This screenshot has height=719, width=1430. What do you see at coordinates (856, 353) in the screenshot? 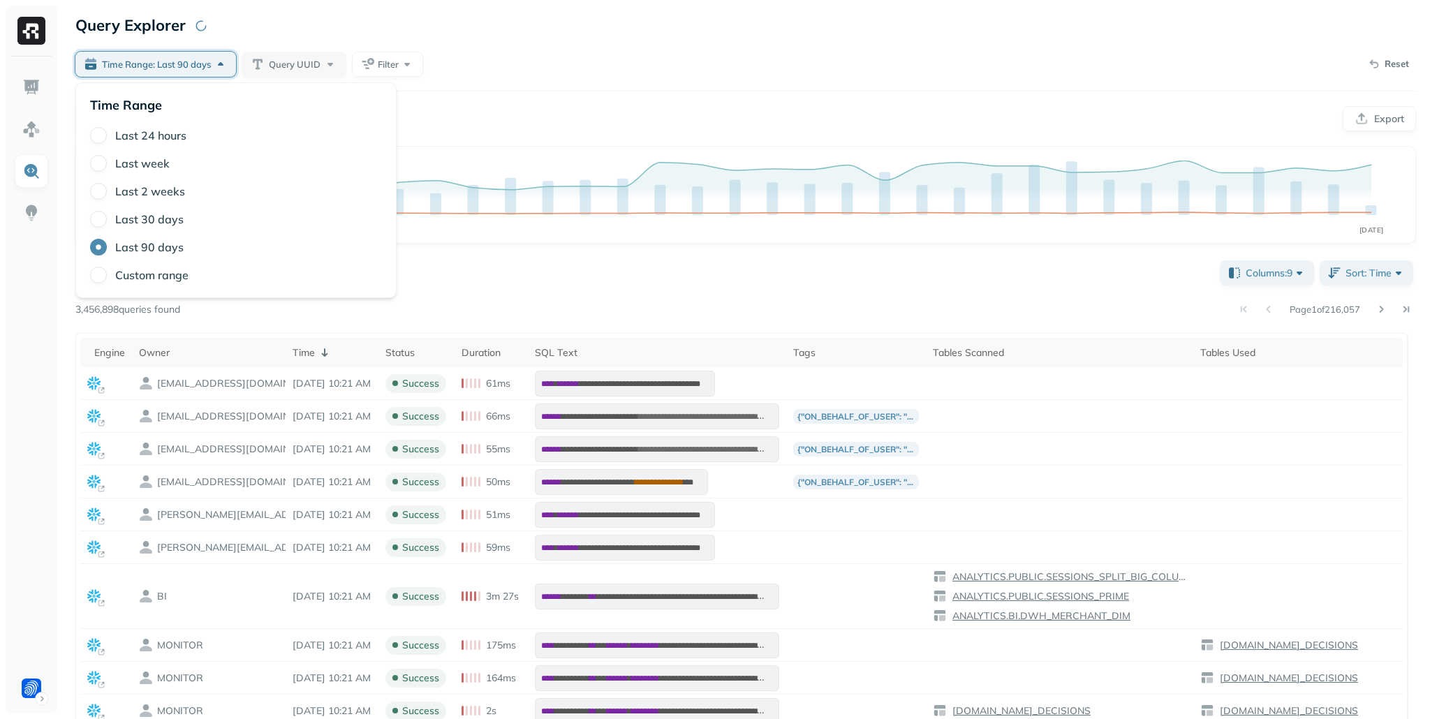
I see `div: Tags` at bounding box center [856, 353].